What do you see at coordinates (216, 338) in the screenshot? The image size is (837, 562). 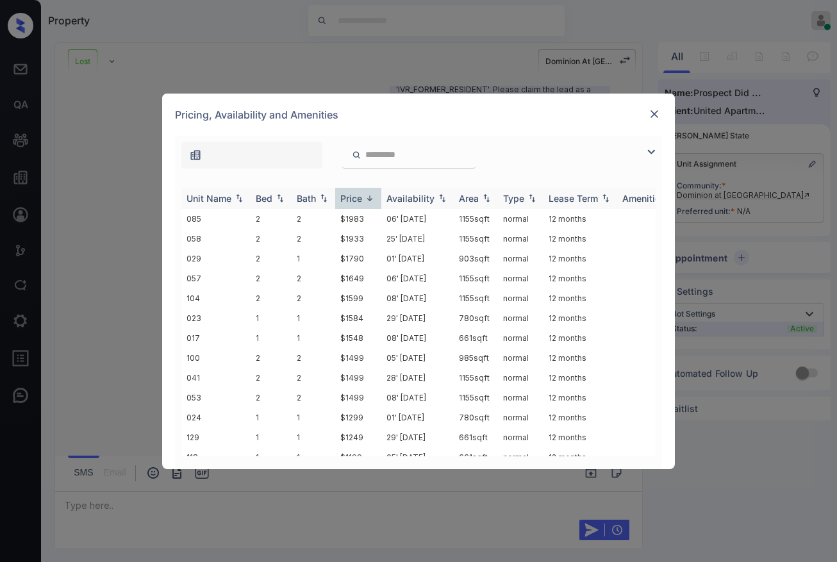 I see `td: 017` at bounding box center [216, 338].